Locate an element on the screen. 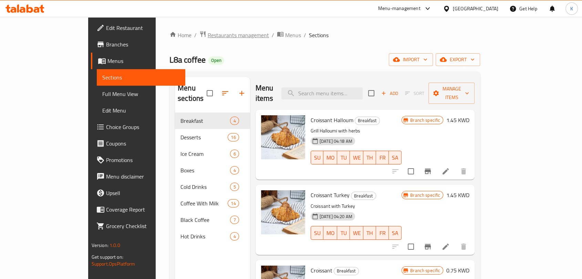  a: Menu disclaimer is located at coordinates (138, 177).